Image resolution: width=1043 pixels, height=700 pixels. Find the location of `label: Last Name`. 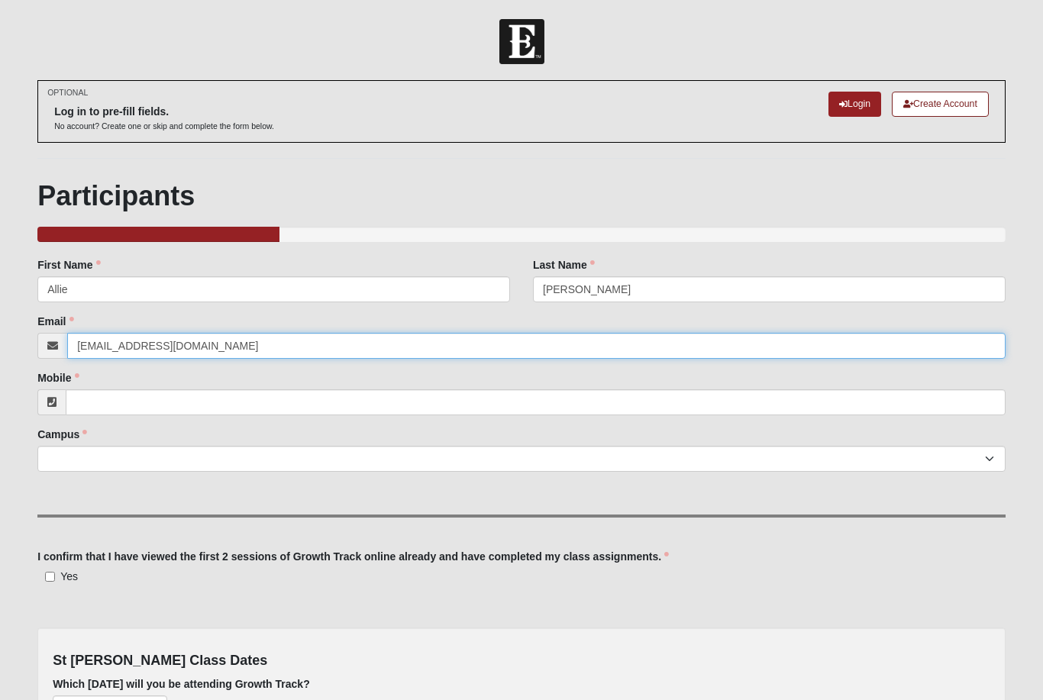

label: Last Name is located at coordinates (564, 265).